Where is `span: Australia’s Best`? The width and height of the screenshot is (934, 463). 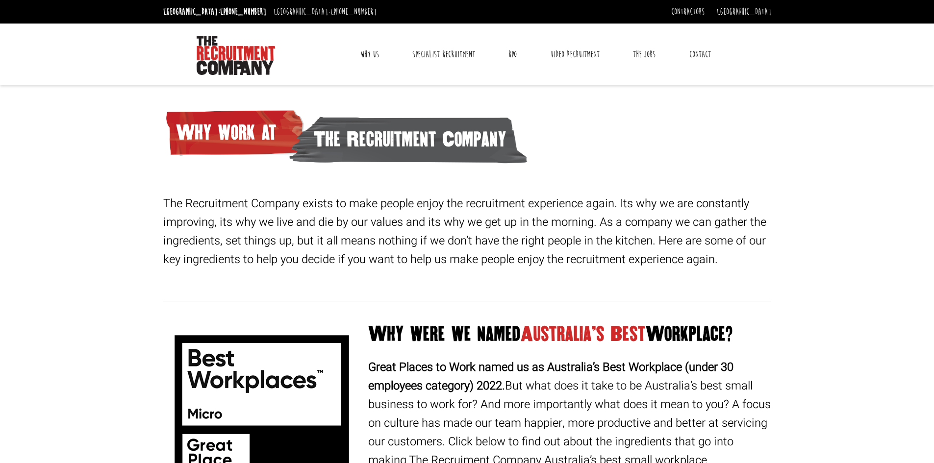
span: Australia’s Best is located at coordinates (583, 334).